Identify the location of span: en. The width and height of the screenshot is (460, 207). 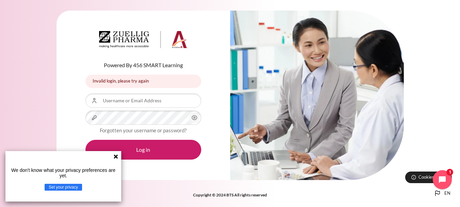
(447, 193).